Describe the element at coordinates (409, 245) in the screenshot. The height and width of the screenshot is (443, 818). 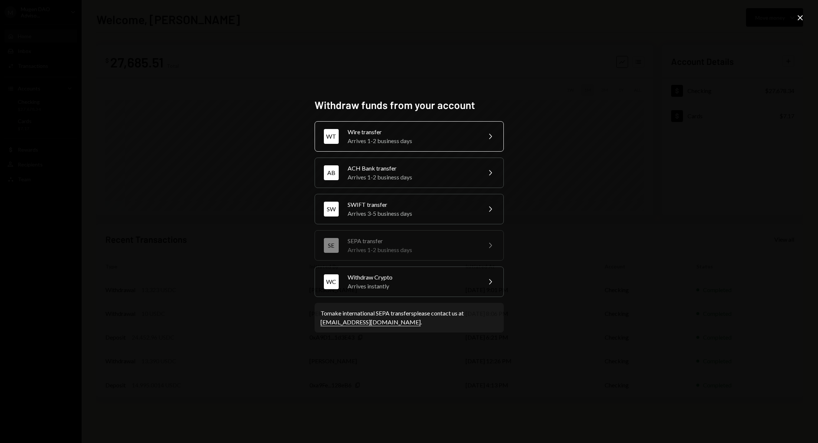
I see `button: SESEPA transferArrives 1-2 business days` at that location.